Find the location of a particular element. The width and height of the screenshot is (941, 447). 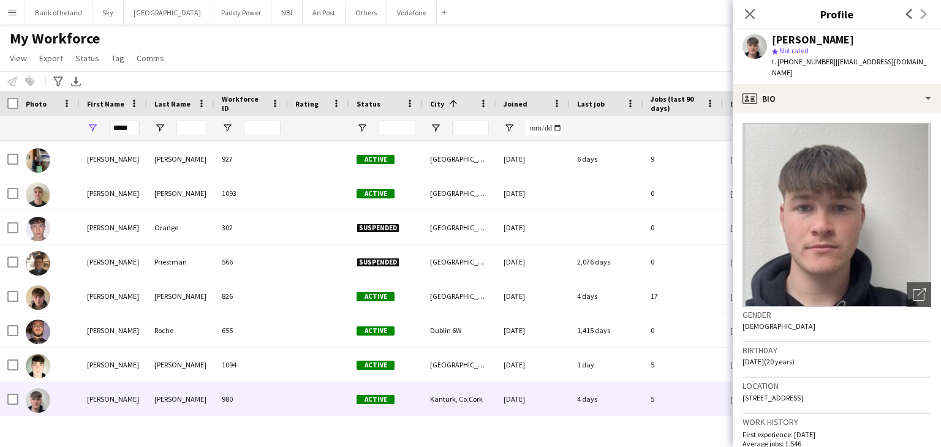

input: Joined Filter Input is located at coordinates (544, 128).